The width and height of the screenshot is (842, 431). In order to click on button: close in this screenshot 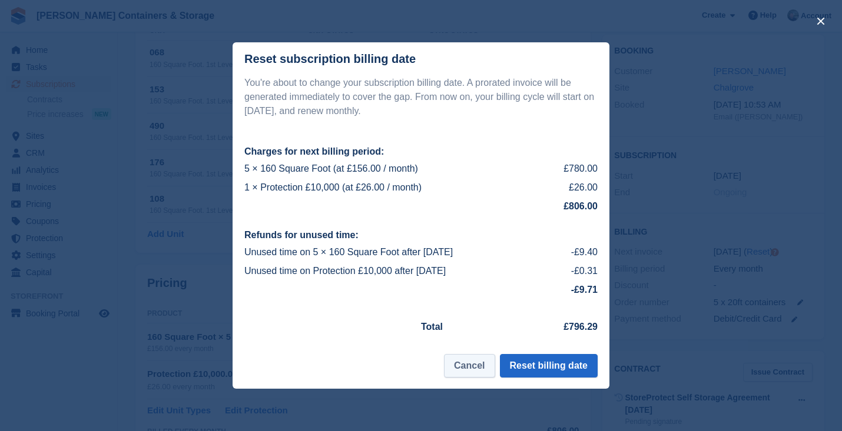, I will do `click(820, 21)`.